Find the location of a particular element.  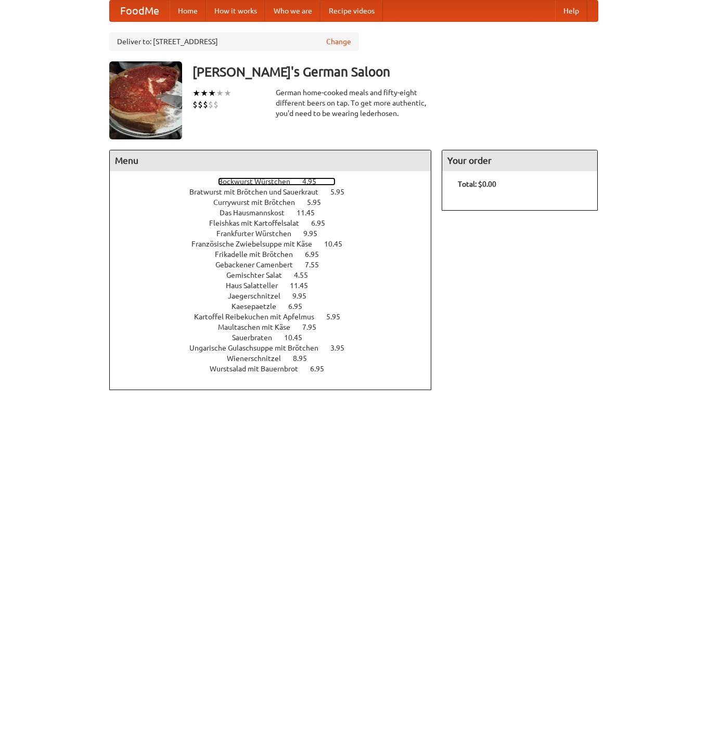

span: Haus Salatteller is located at coordinates (257, 286).